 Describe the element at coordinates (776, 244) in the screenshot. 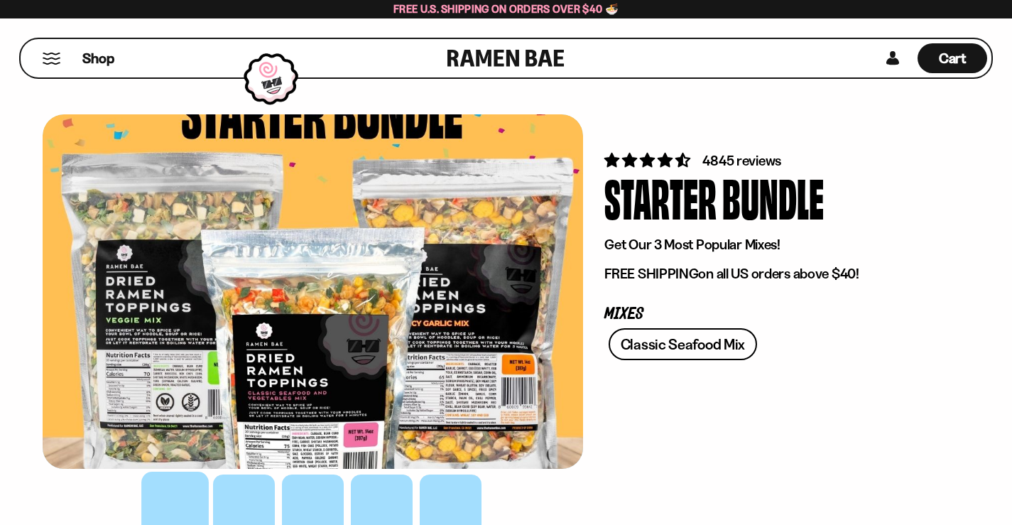

I see `p: Get Our 3 Most Popular Mixes!` at that location.